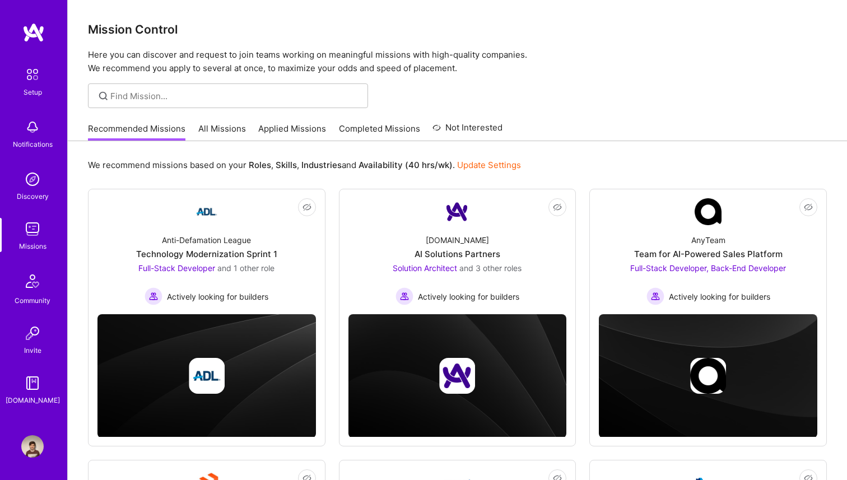 The width and height of the screenshot is (847, 480). What do you see at coordinates (207, 252) in the screenshot?
I see `a: Company LogoAnti-Defamation LeagueTechnology Modernization Sprint 1Full-Stack Developer and 1 oth...` at bounding box center [207, 252].